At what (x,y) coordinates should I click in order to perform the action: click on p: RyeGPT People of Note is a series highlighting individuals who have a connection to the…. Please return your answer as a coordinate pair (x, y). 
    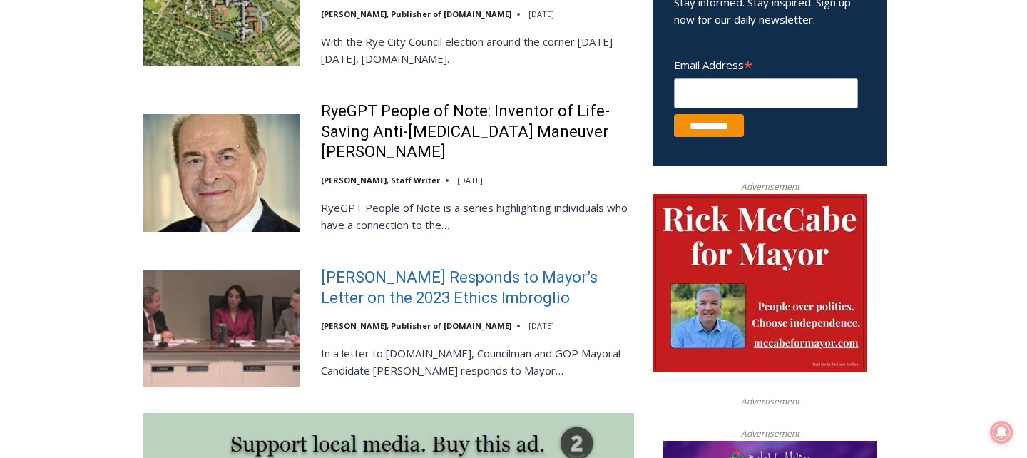
    Looking at the image, I should click on (477, 216).